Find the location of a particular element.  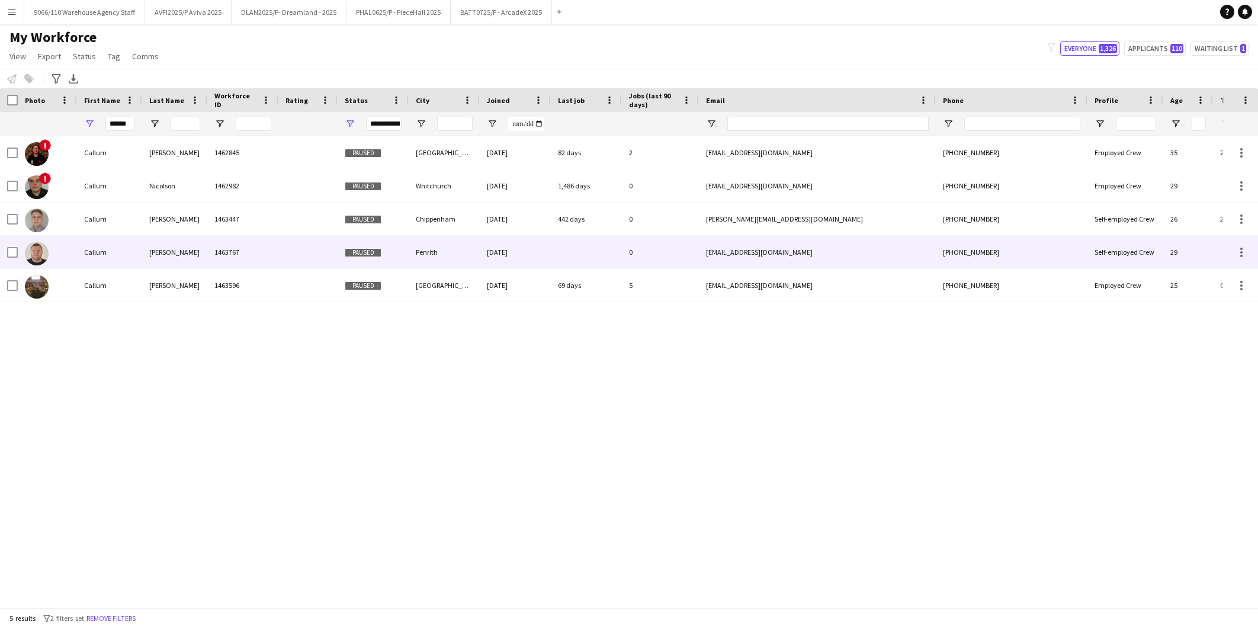

input: Phone Filter Input is located at coordinates (1022, 124).